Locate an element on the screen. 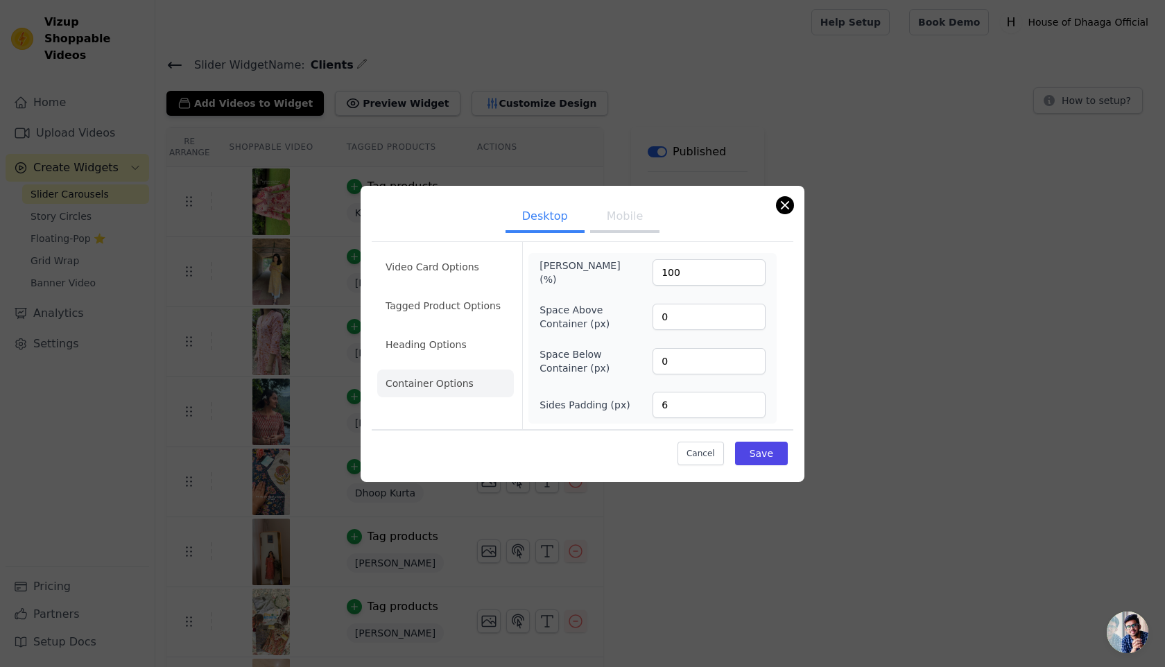 This screenshot has height=667, width=1165. label: Space Below Container (px) is located at coordinates (577, 361).